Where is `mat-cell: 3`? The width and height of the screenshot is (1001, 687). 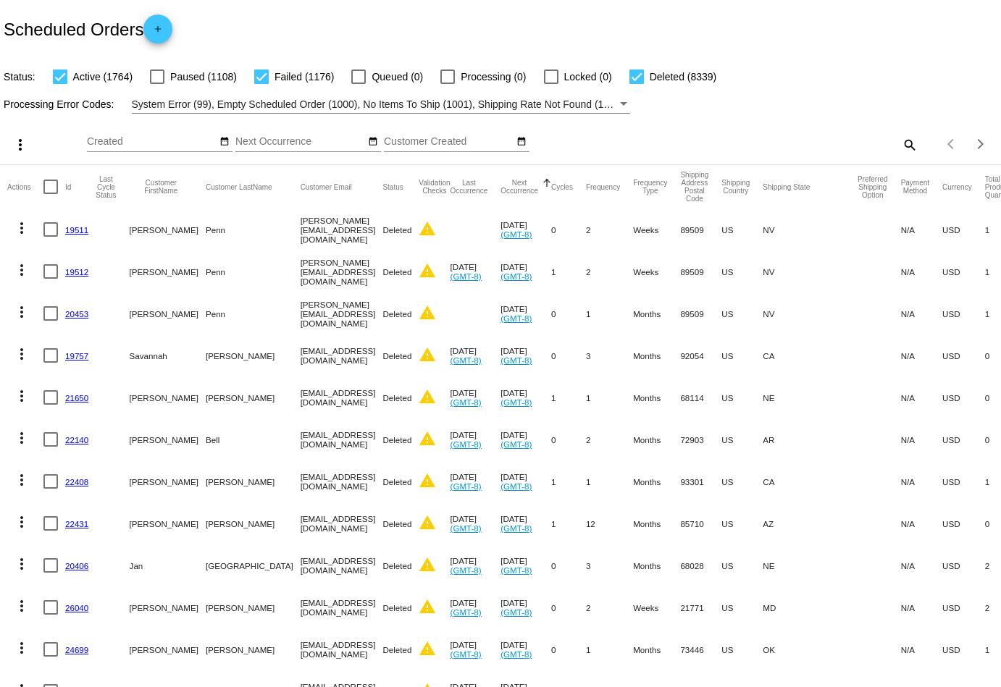
mat-cell: 3 is located at coordinates (609, 356).